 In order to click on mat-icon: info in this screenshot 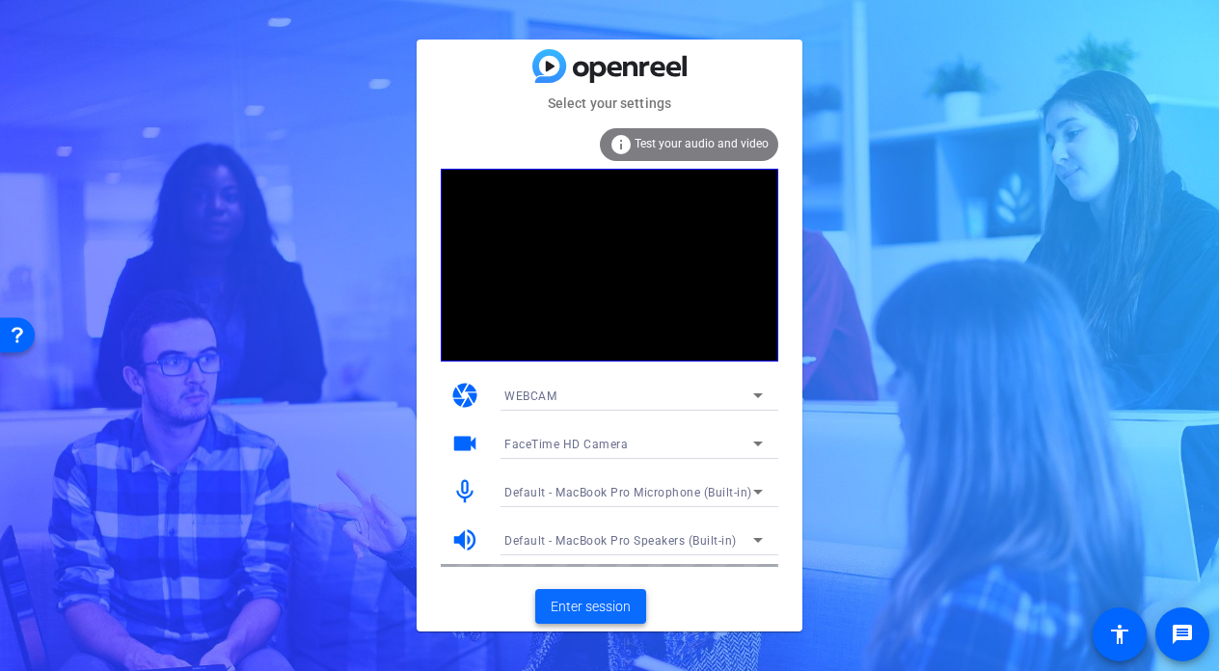, I will do `click(621, 145)`.